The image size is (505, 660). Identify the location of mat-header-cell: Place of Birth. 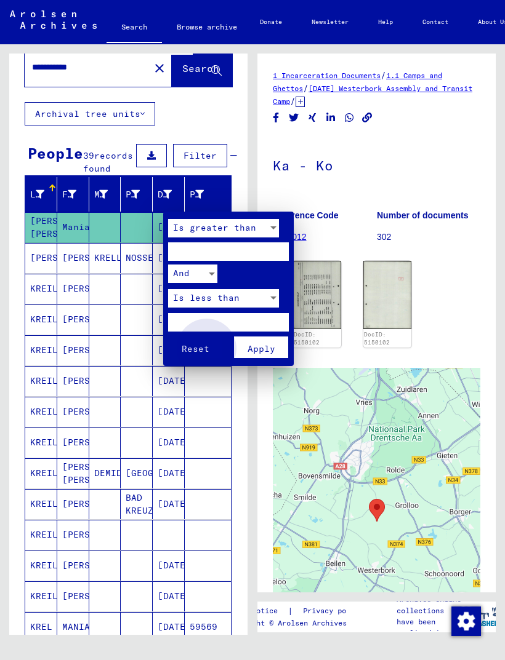
(137, 194).